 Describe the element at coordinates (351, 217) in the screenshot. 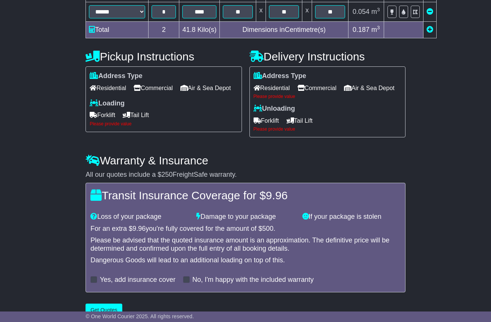

I see `div: If your package is stolen` at that location.